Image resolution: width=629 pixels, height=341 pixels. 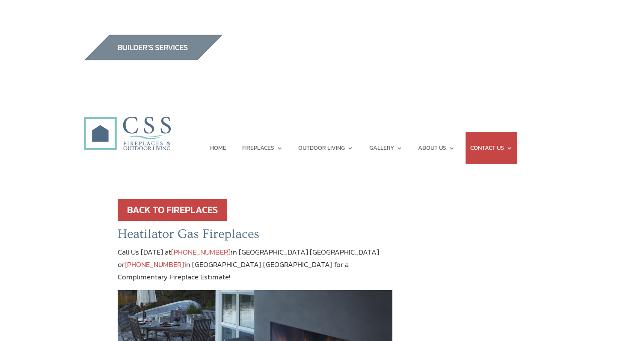 What do you see at coordinates (262, 148) in the screenshot?
I see `a: FIREPLACES` at bounding box center [262, 148].